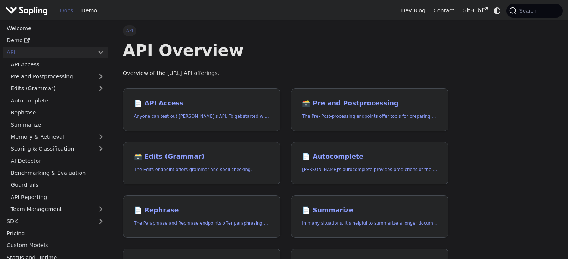 This screenshot has width=568, height=259. Describe the element at coordinates (57, 149) in the screenshot. I see `a: Scoring & Classification` at that location.